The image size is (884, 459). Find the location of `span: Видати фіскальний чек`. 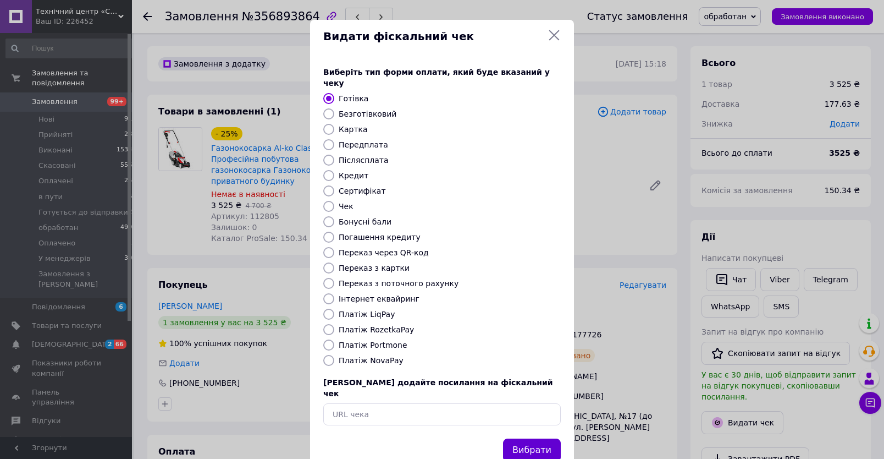

span: Видати фіскальний чек is located at coordinates (433, 36).